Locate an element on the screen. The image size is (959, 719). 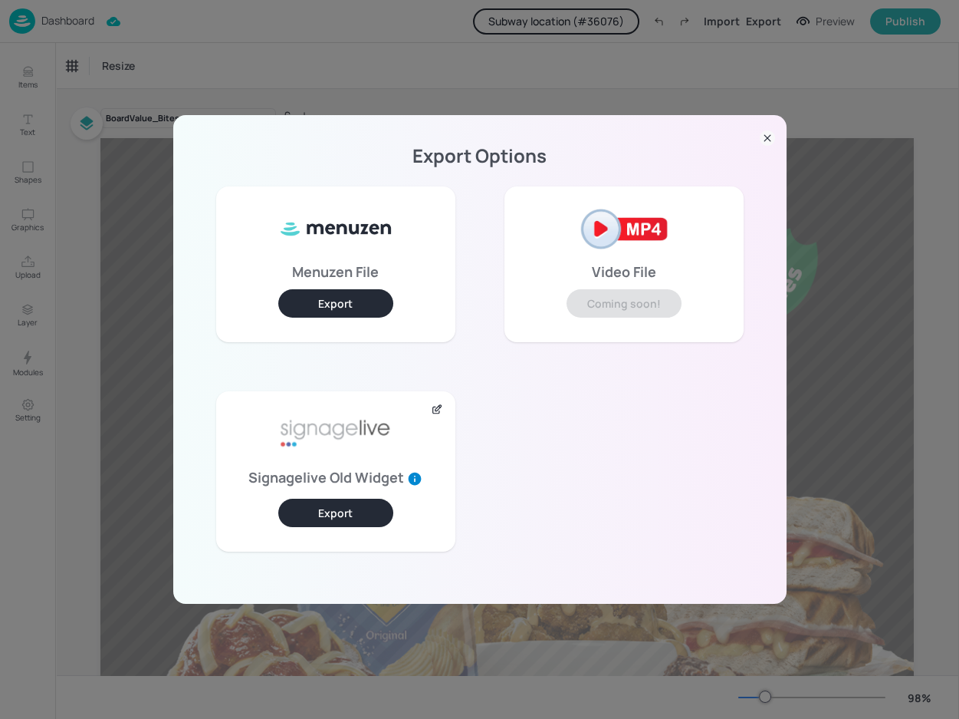
p: Signagelive Old Widget is located at coordinates (335, 479).